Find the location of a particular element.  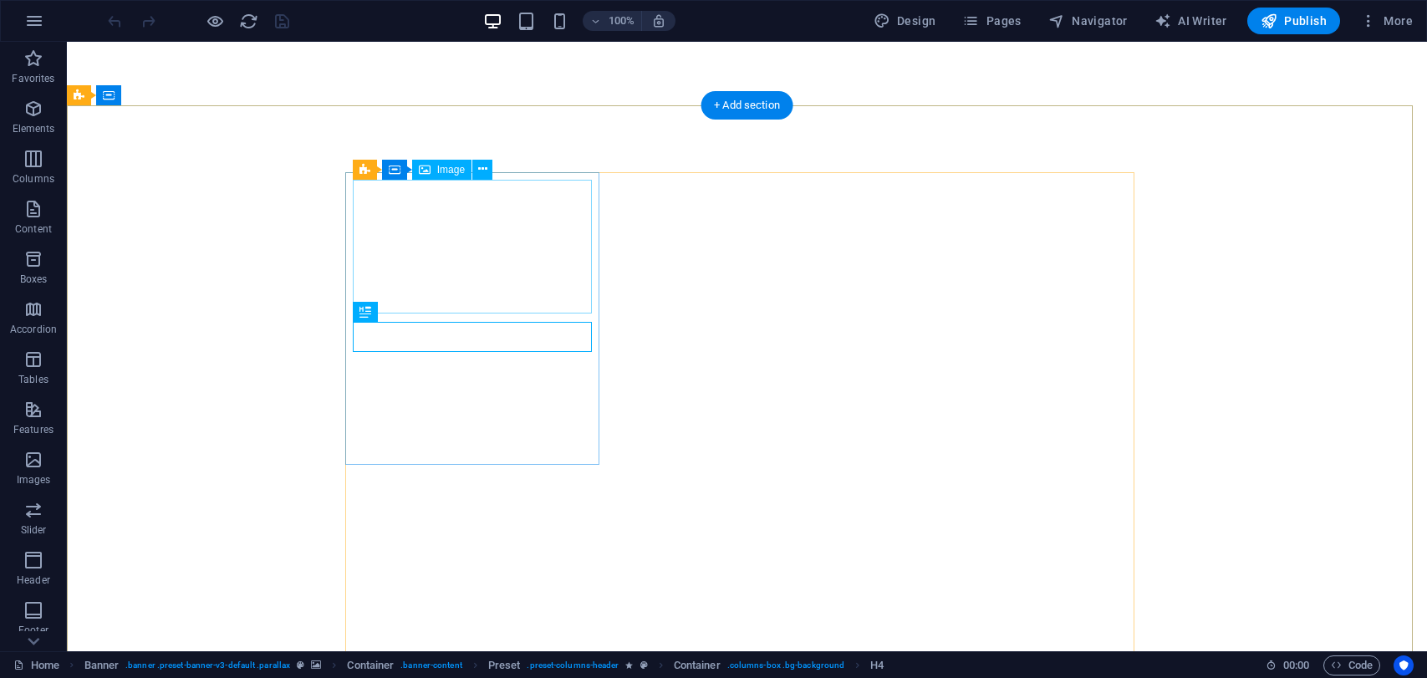

span: Code is located at coordinates (1352, 665).